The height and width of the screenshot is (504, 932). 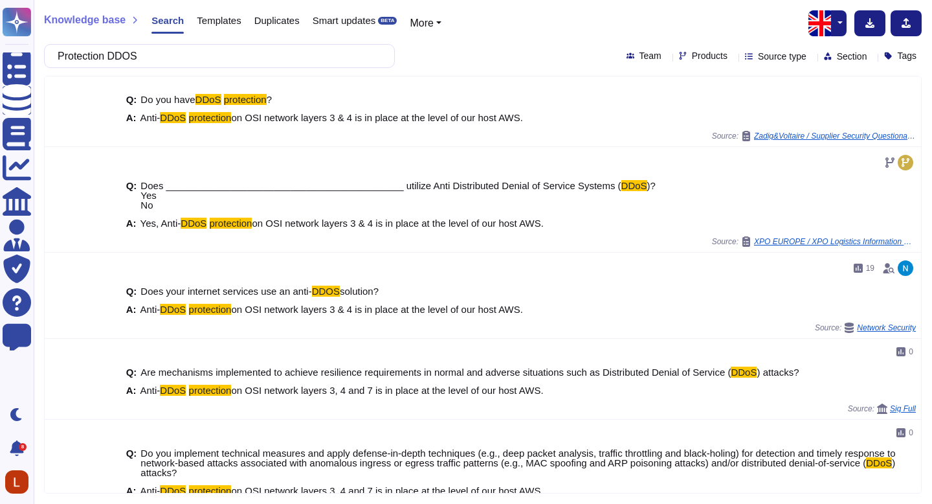 I want to click on span: Does your internet services use an anti-, so click(x=226, y=291).